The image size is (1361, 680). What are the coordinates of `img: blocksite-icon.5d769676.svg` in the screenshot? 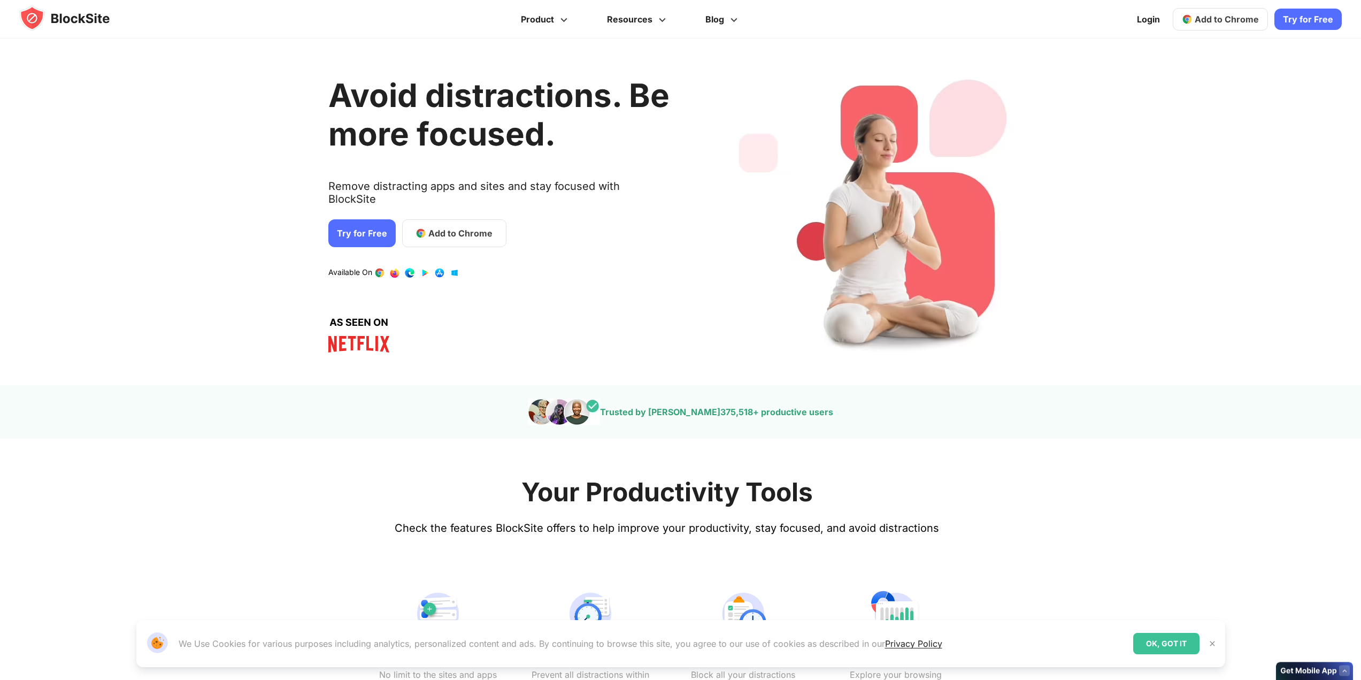 It's located at (75, 18).